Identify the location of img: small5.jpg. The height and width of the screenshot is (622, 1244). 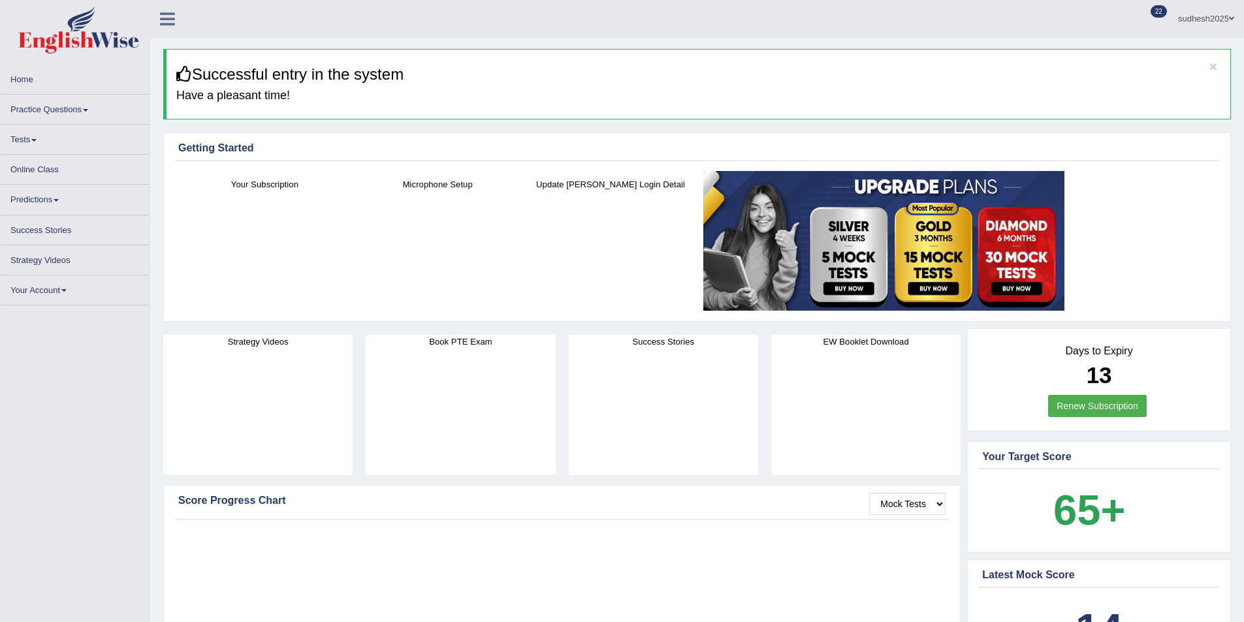
(884, 241).